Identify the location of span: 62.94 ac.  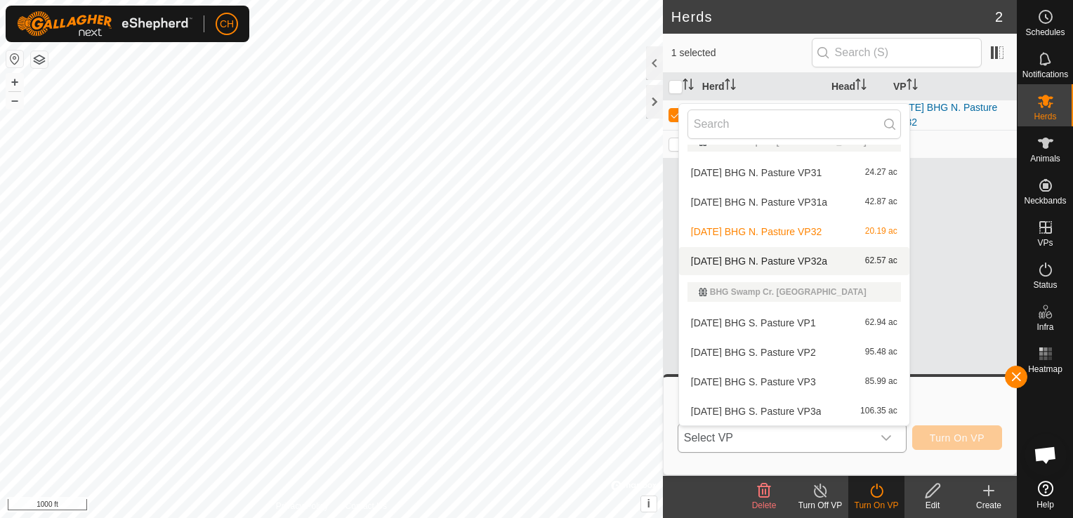
(881, 323).